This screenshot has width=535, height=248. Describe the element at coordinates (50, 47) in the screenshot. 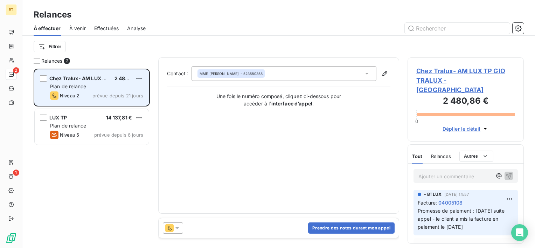

I see `button: Filtrer` at that location.